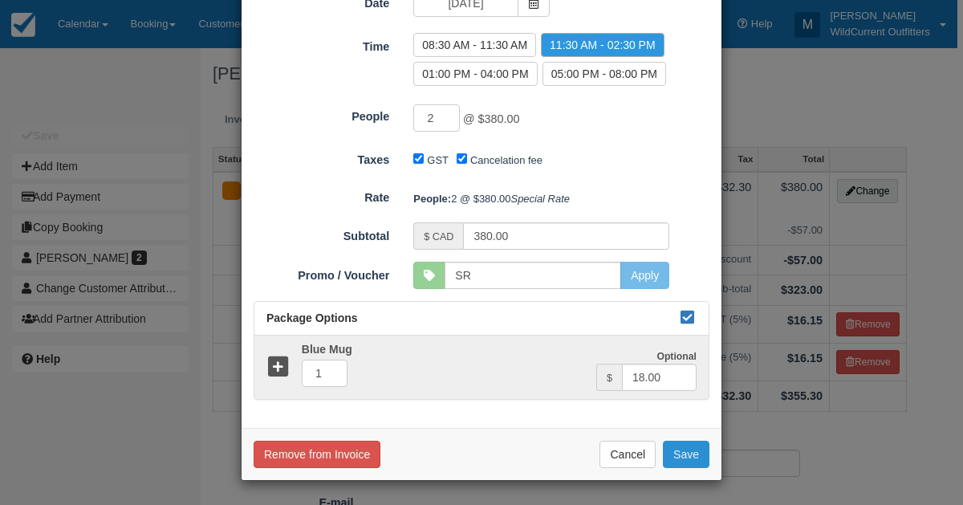 The image size is (963, 505). I want to click on button: Cancel, so click(627, 454).